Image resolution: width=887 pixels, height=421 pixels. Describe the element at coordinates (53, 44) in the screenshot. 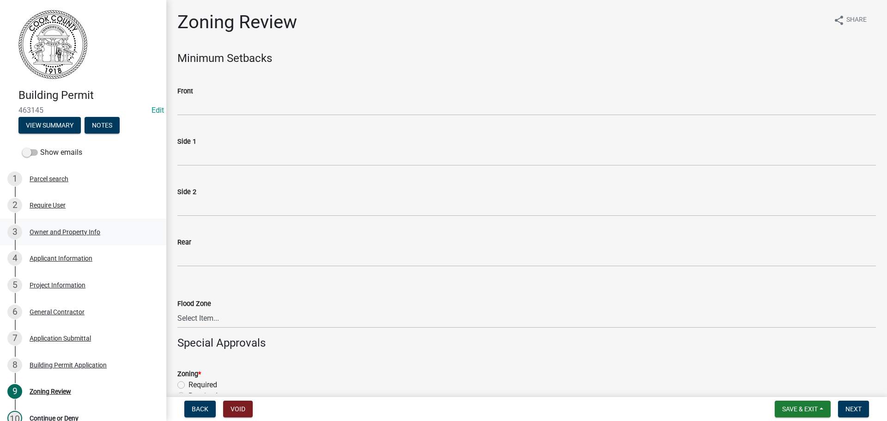

I see `img: Cook County, Georgia` at that location.